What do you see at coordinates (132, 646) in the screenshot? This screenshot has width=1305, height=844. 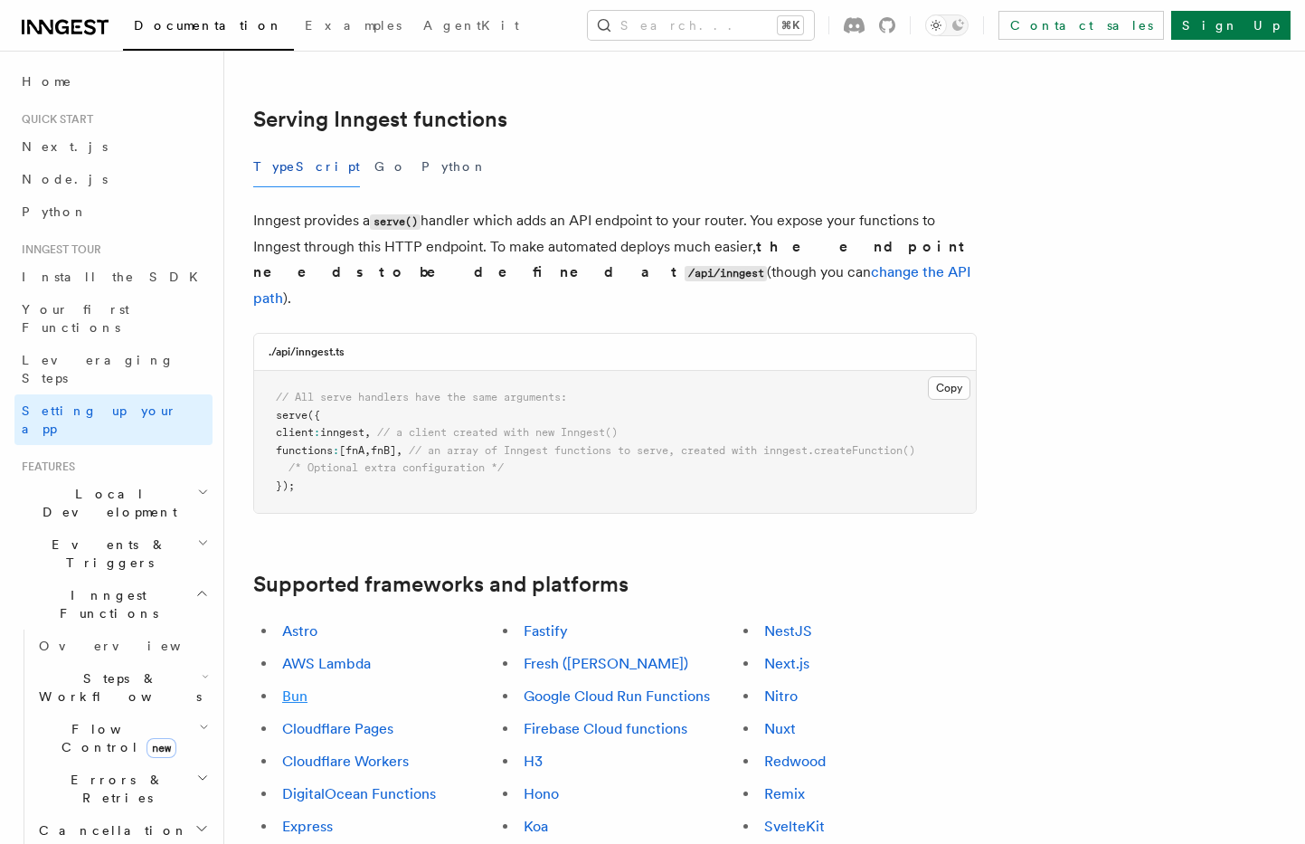 I see `span: Overview` at bounding box center [132, 646].